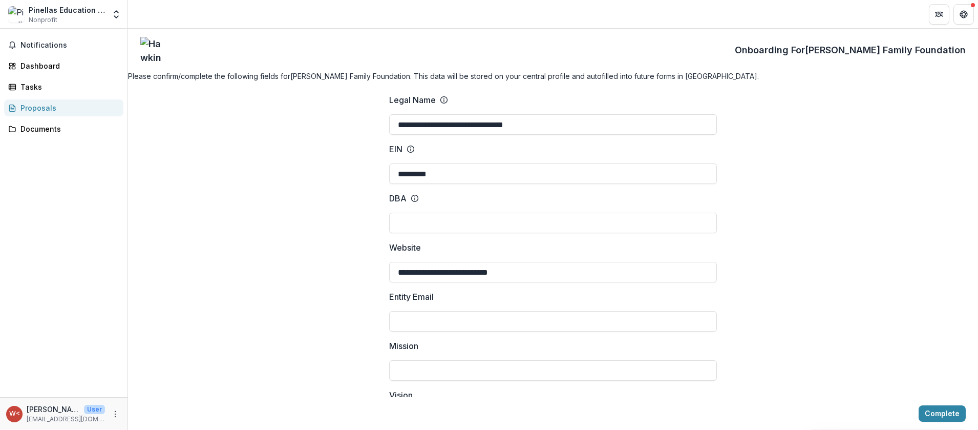  I want to click on img: Pinellas Education Foundation, Inc, so click(16, 14).